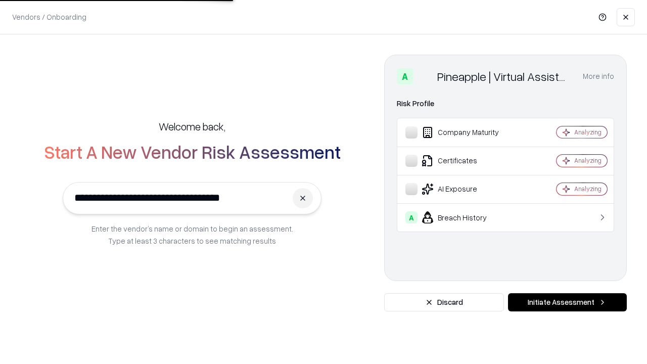 The image size is (647, 364). Describe the element at coordinates (598, 76) in the screenshot. I see `button: More info` at that location.